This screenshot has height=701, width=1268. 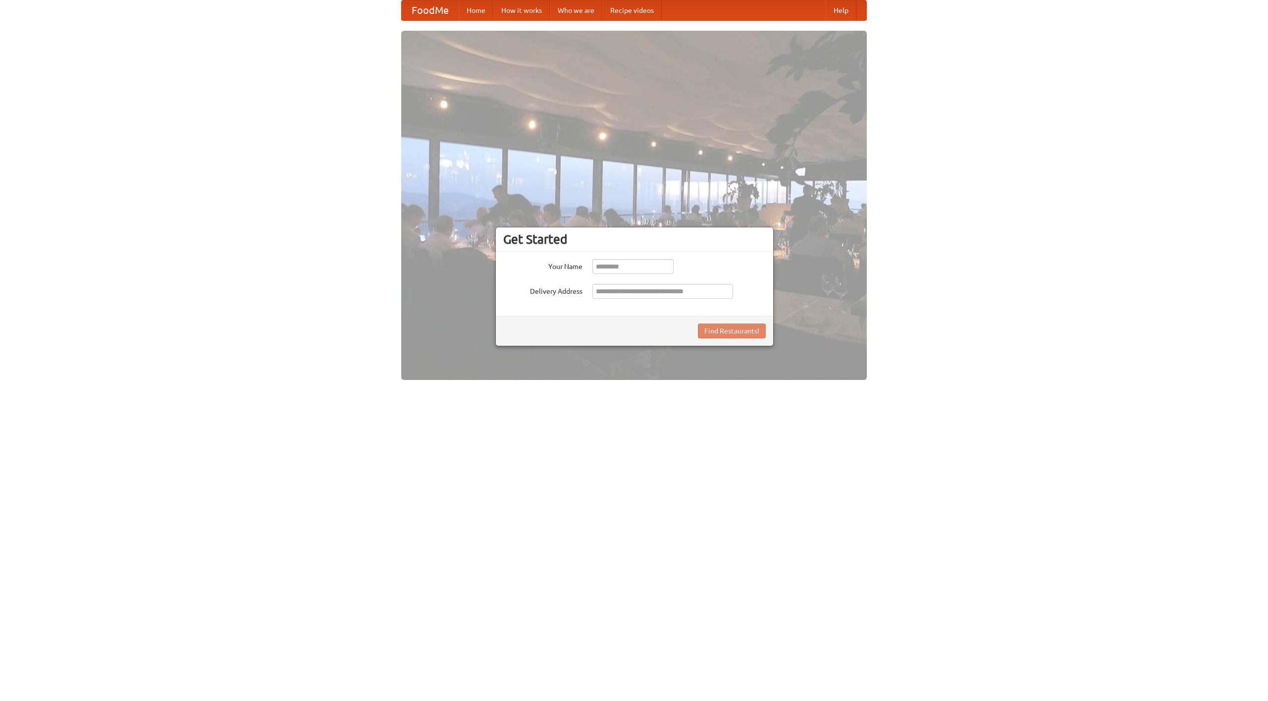 What do you see at coordinates (841, 10) in the screenshot?
I see `a: Help` at bounding box center [841, 10].